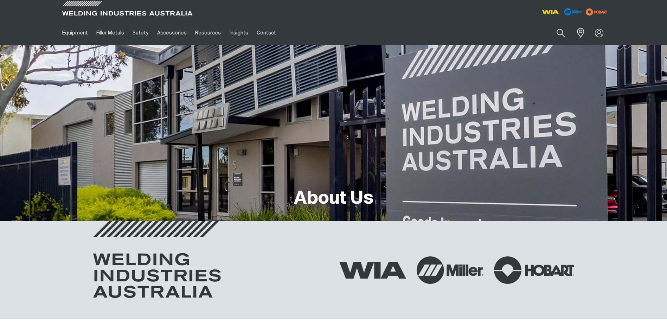 This screenshot has width=667, height=325. I want to click on img: Welding Industries Australia, so click(157, 259).